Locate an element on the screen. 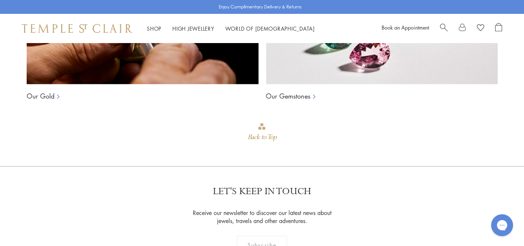 The height and width of the screenshot is (246, 524). a: Search is located at coordinates (443, 28).